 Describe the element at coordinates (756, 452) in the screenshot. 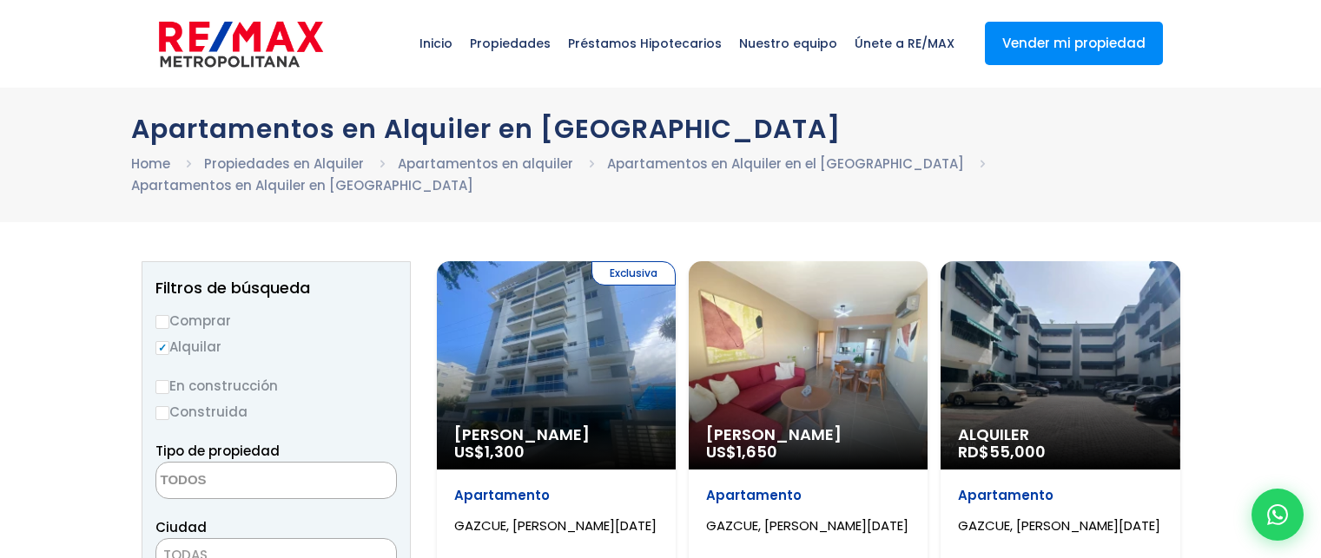

I see `span: 1,650` at that location.